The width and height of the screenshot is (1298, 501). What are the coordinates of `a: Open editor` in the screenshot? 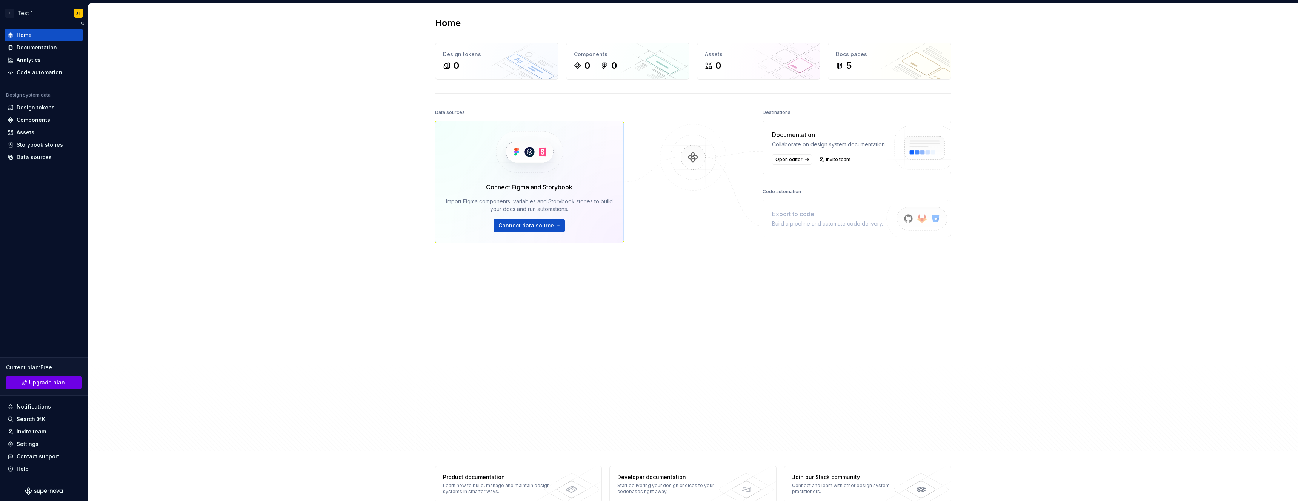 It's located at (792, 160).